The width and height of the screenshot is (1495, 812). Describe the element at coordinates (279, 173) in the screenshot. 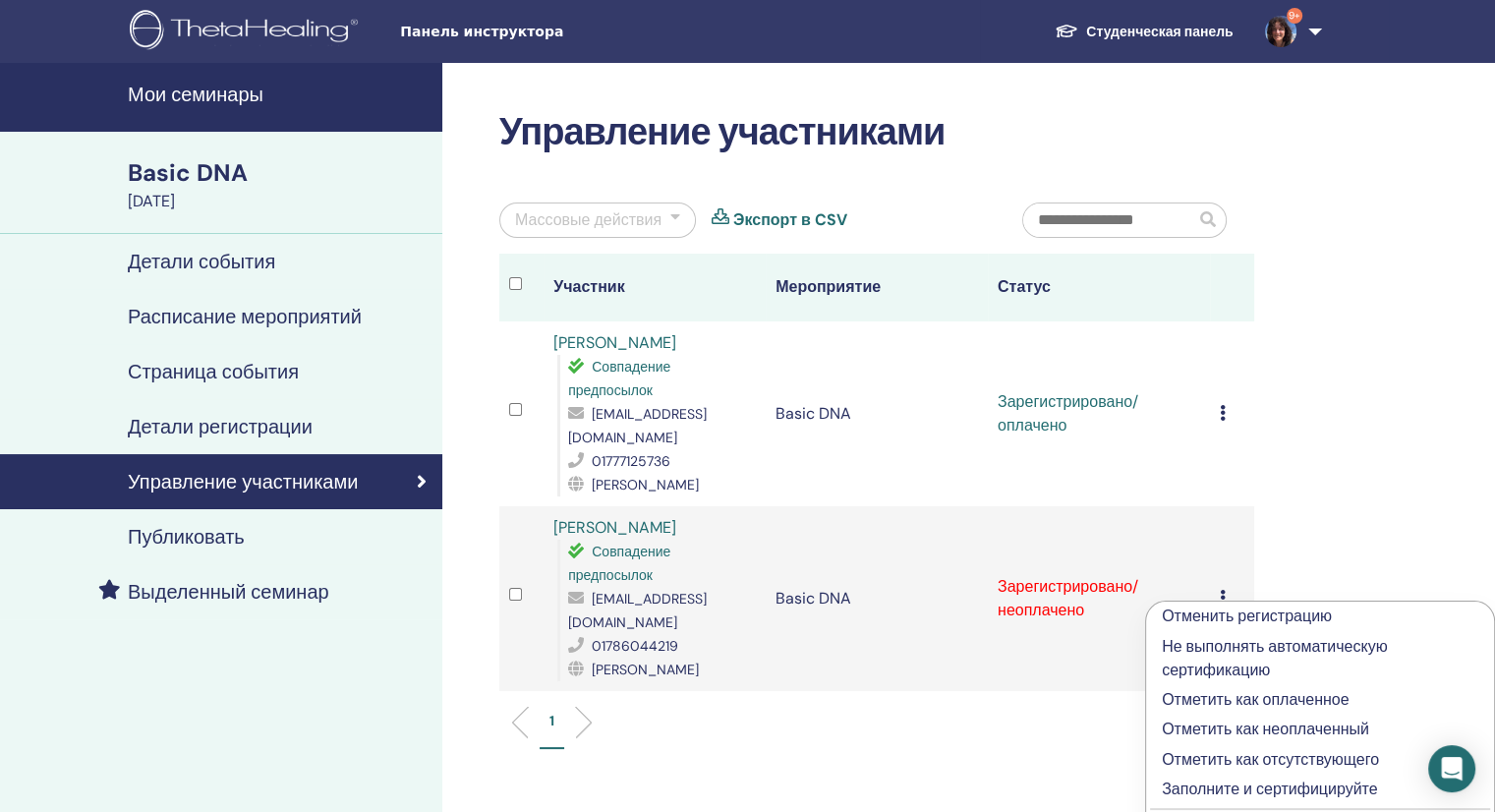

I see `div: Basic DNA` at that location.